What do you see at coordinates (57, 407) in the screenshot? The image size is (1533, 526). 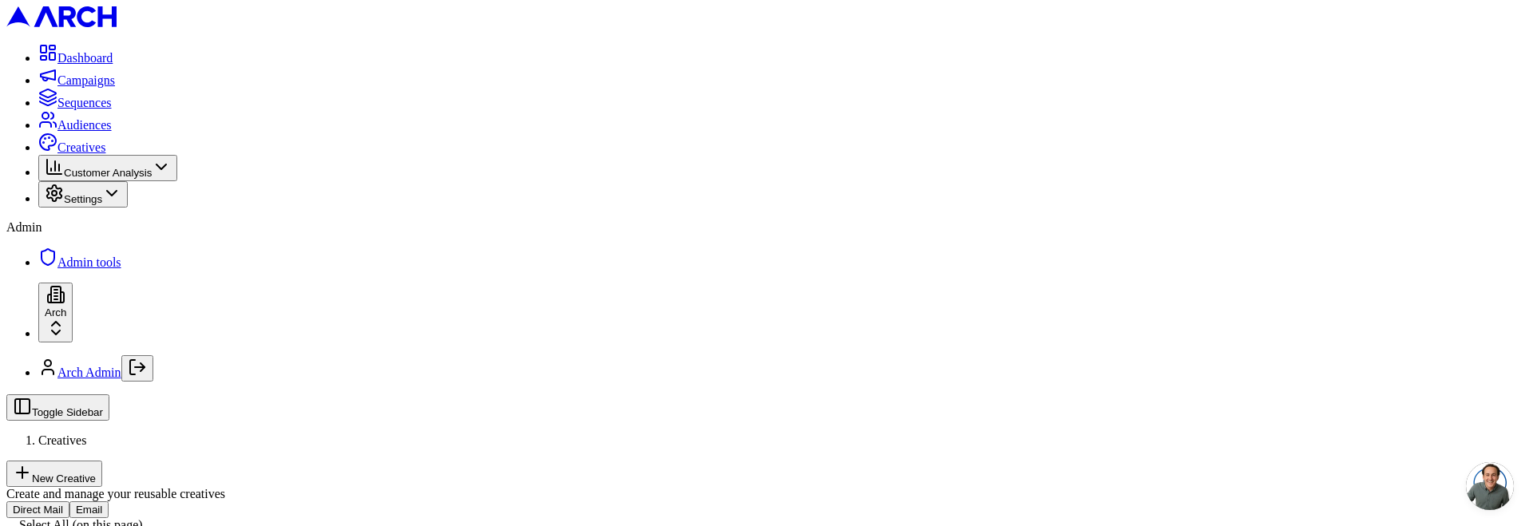 I see `button: Toggle Sidebar` at bounding box center [57, 407].